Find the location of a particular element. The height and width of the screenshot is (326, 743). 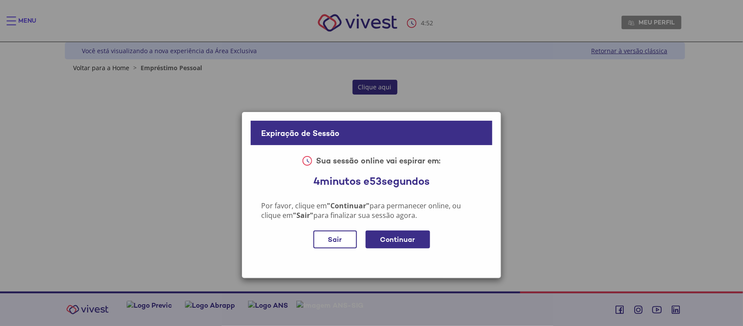

div: Expiração de Sessão is located at coordinates (372, 133).